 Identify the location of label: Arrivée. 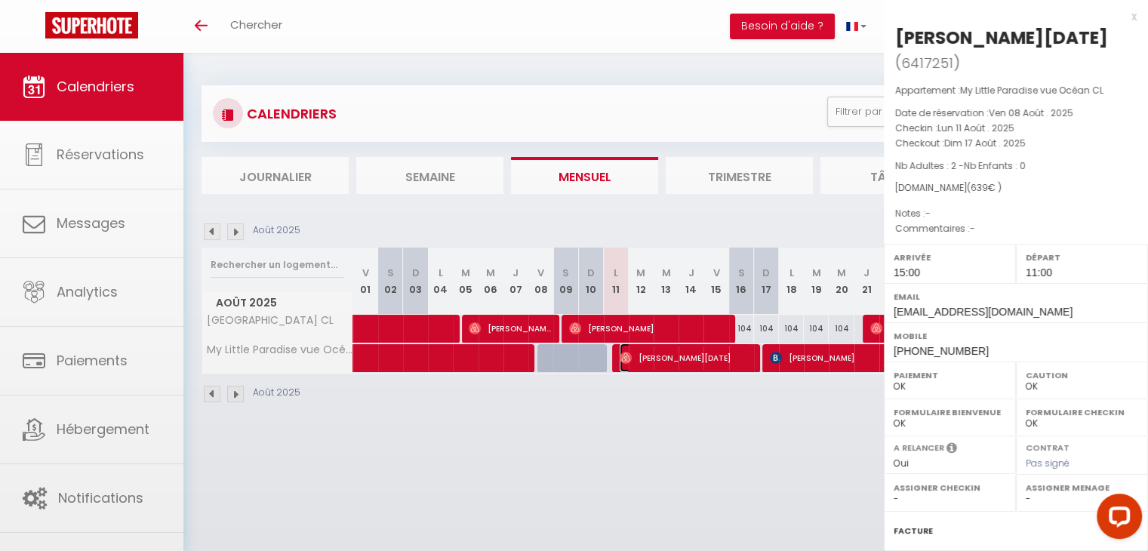
(950, 257).